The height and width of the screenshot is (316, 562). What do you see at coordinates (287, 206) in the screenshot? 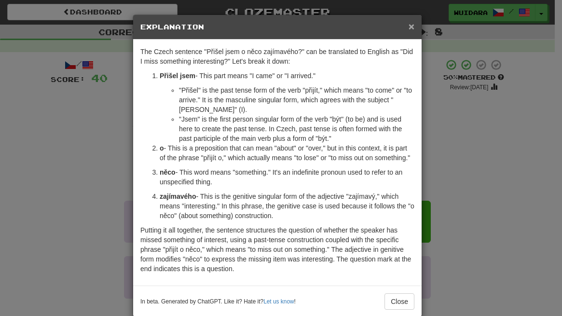
I see `p: - This is the genitive singular form of the adjective "zajímavý," which means "interesting." In t...` at bounding box center [287, 206].